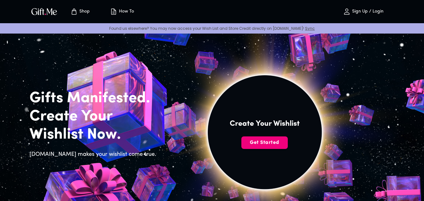 This screenshot has height=201, width=424. What do you see at coordinates (122, 12) in the screenshot?
I see `button: How To` at bounding box center [122, 12].